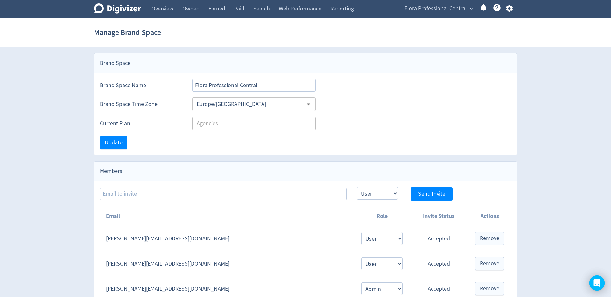 This screenshot has height=297, width=611. I want to click on label: Brand Space Name, so click(141, 85).